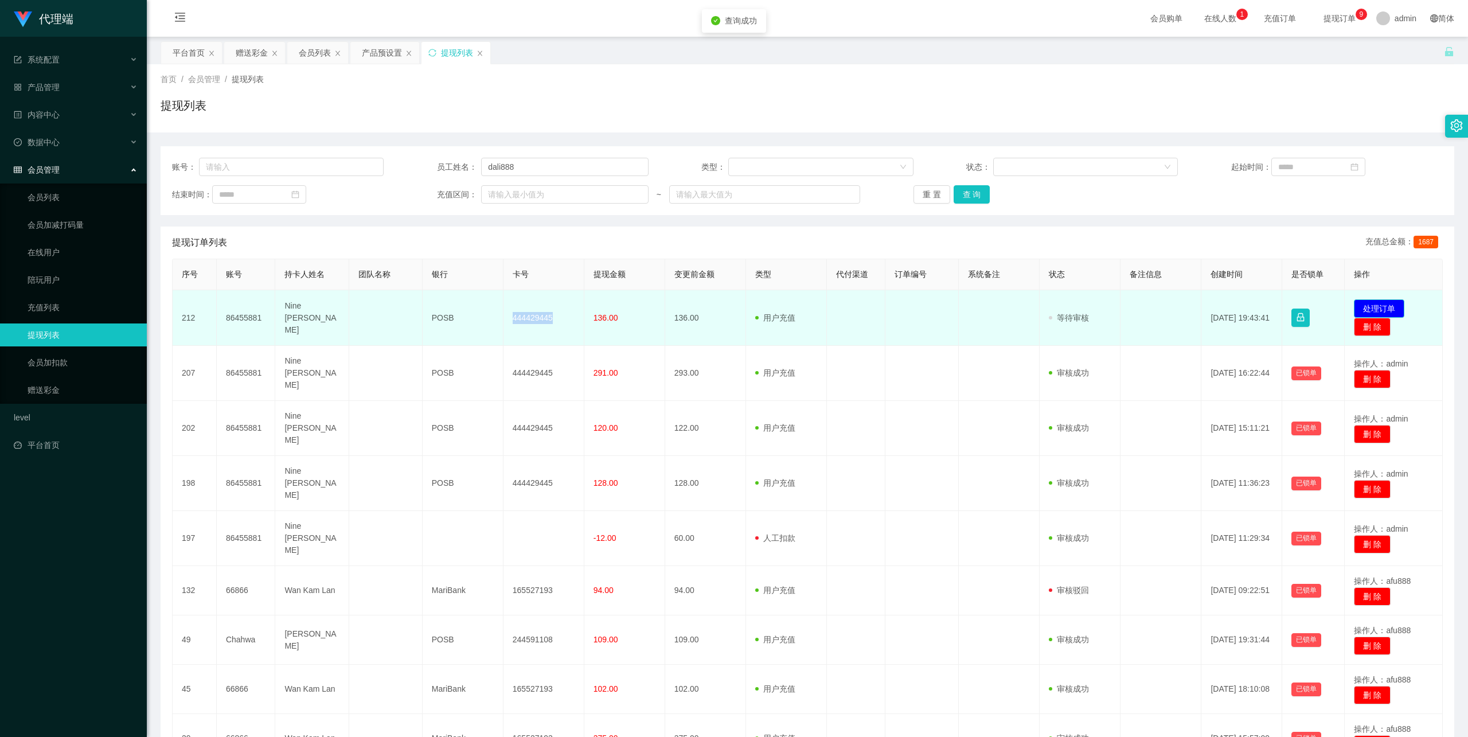  I want to click on td: 102.00, so click(705, 689).